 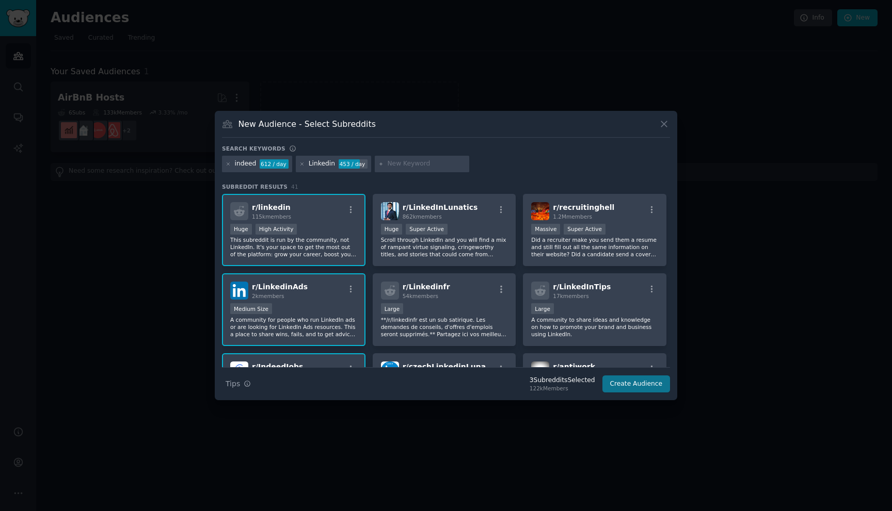 I want to click on p: A community to share ideas and knowledge on how to promote your brand and business using LinkedIn., so click(x=595, y=327).